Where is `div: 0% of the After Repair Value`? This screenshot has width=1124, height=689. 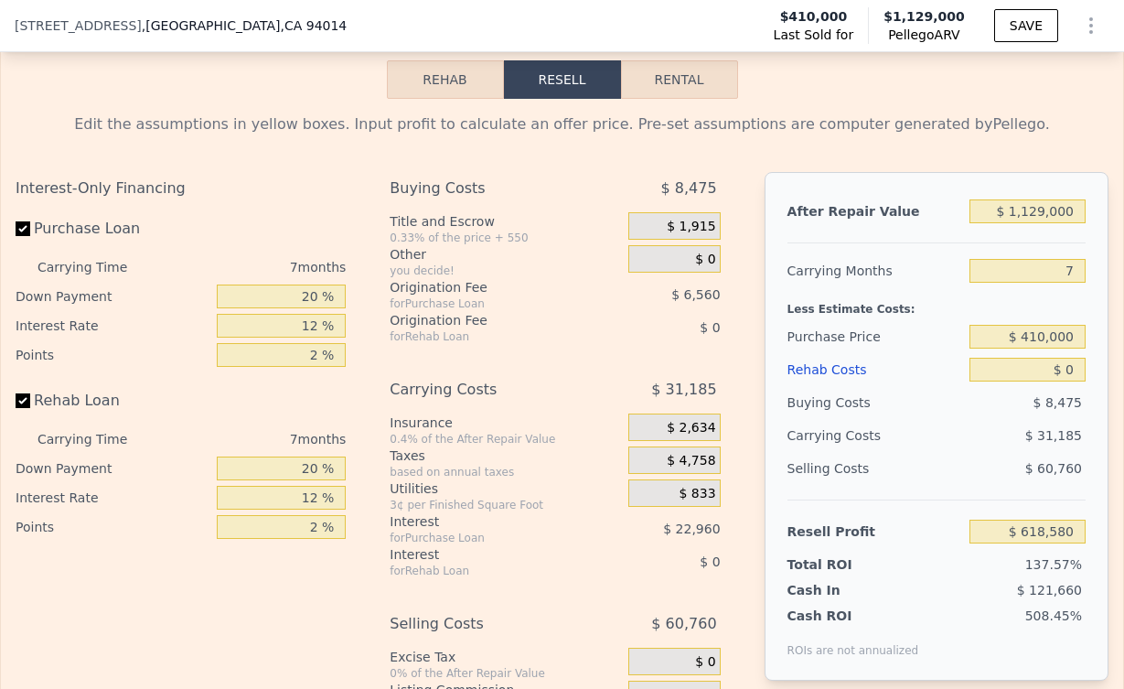
div: 0% of the After Repair Value is located at coordinates (505, 673).